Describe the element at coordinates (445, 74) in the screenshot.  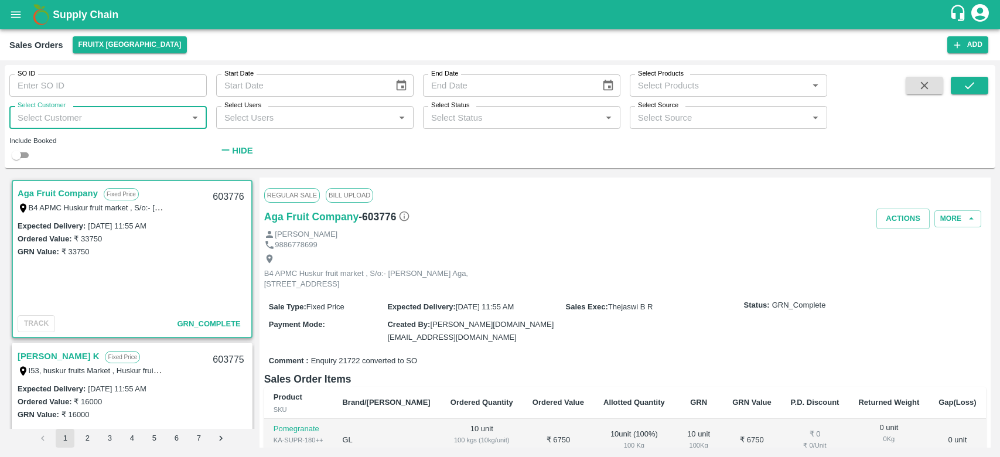
I see `label: End Date` at that location.